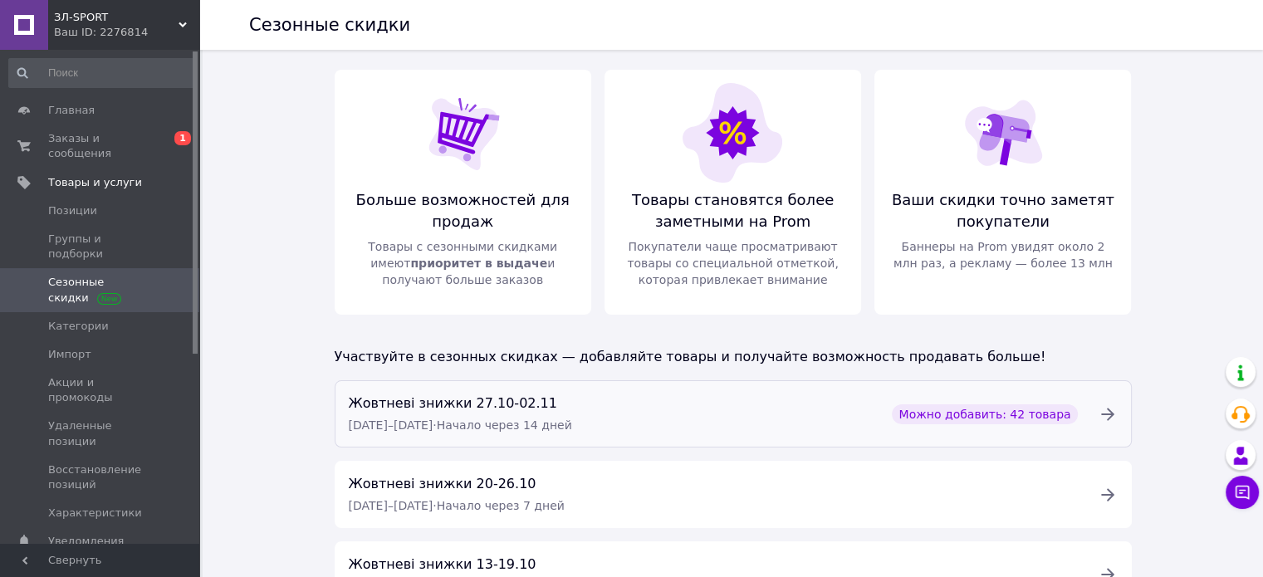 This screenshot has height=577, width=1263. What do you see at coordinates (732, 263) in the screenshot?
I see `span: Покупатели чаще просматривают товары со специальной отметкой, которая привлекает внимание` at bounding box center [732, 263].